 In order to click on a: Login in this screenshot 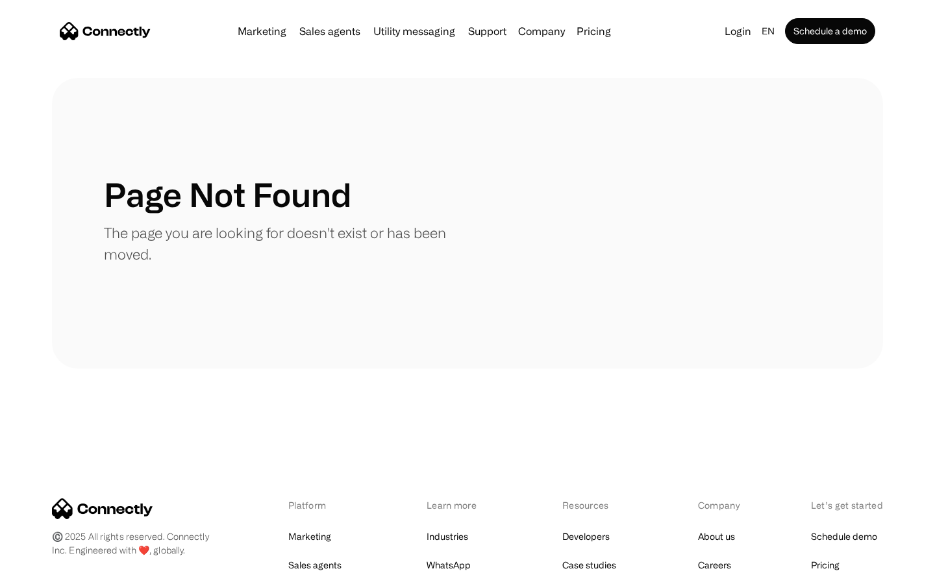, I will do `click(738, 31)`.